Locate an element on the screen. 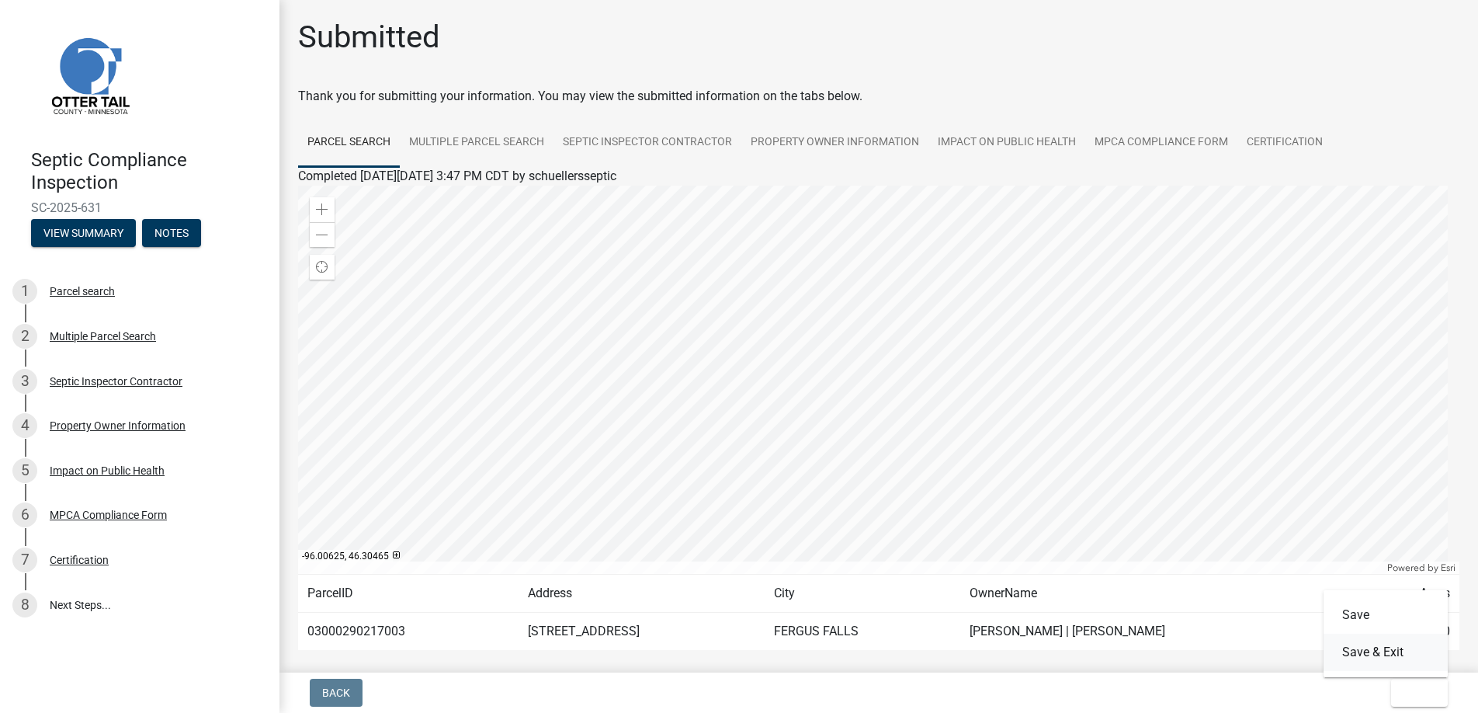 This screenshot has width=1478, height=713. h1: Submitted is located at coordinates (369, 37).